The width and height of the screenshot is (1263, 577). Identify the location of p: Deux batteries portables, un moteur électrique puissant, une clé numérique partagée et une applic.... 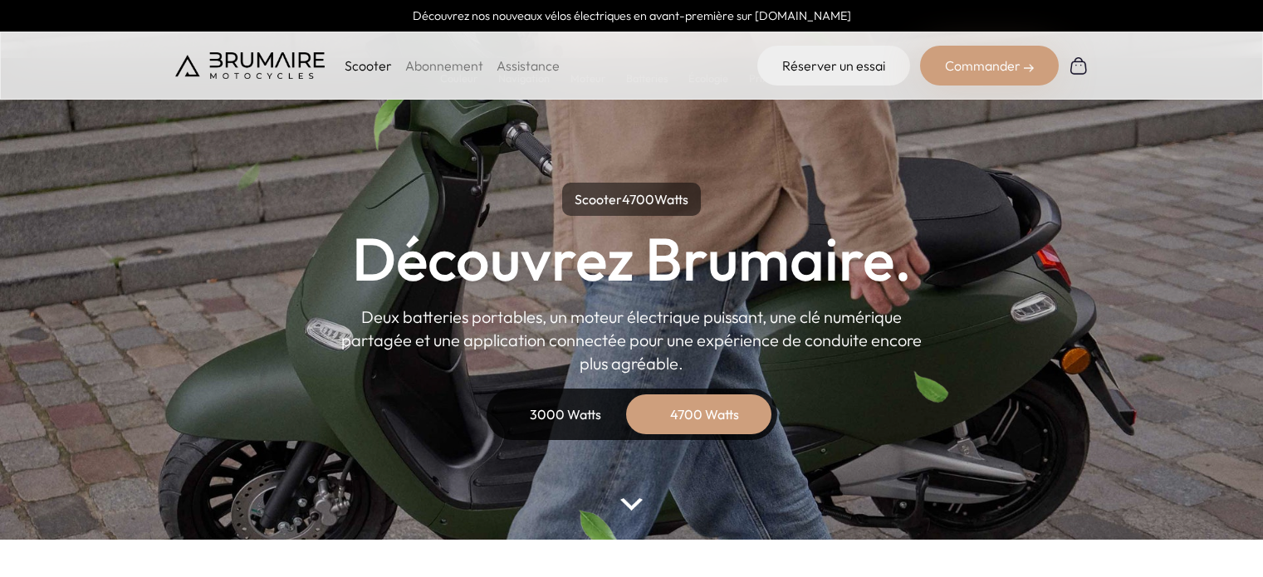
(632, 341).